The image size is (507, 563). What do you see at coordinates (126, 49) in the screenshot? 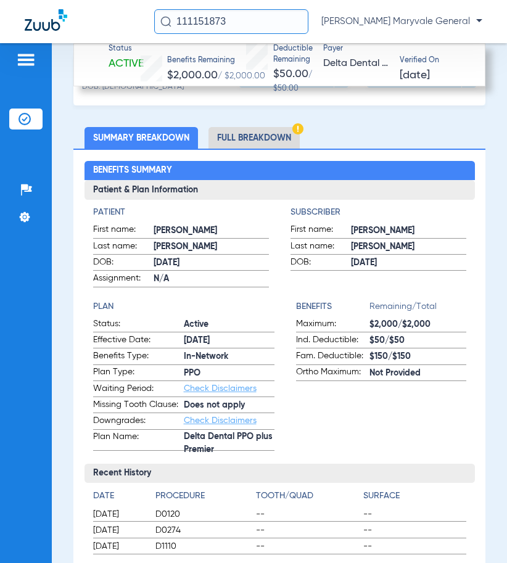
I see `span: Status` at bounding box center [126, 49].